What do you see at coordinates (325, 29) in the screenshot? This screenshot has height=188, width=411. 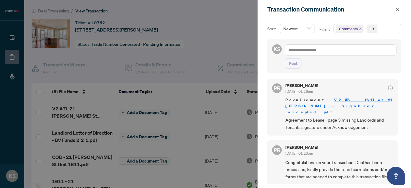 I see `p: Filter:` at bounding box center [325, 29].